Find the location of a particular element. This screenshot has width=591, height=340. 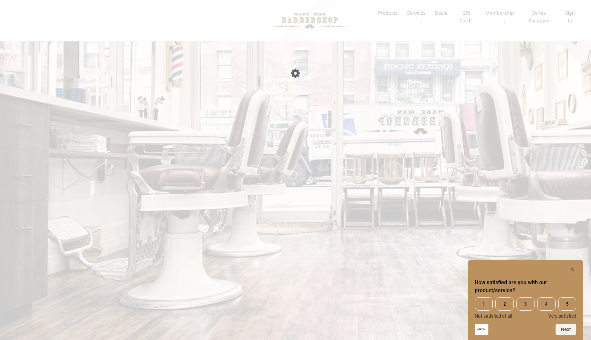

button: Next question is located at coordinates (566, 330).